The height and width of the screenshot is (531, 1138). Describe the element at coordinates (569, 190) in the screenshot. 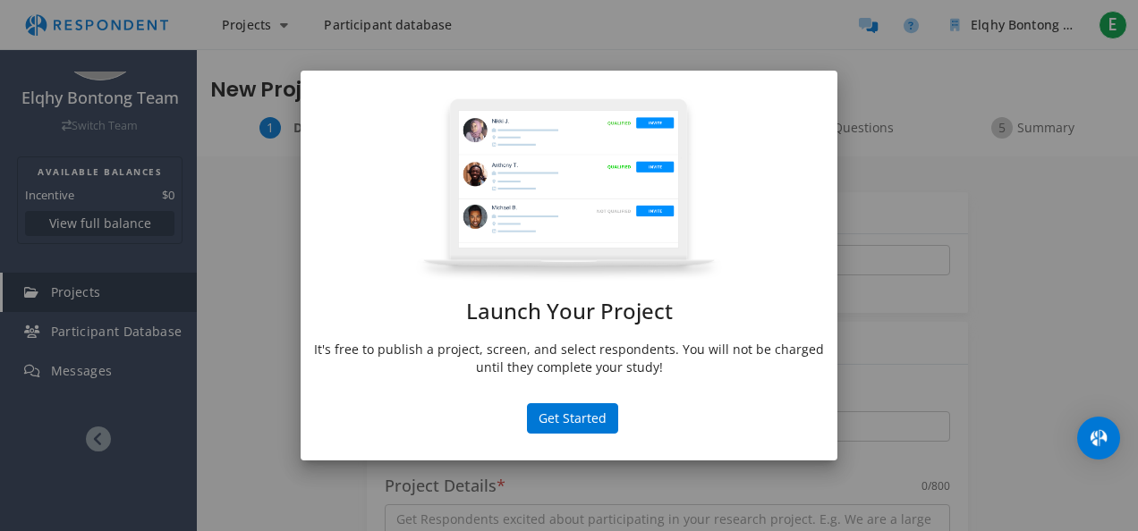

I see `img: project-modal.png` at that location.